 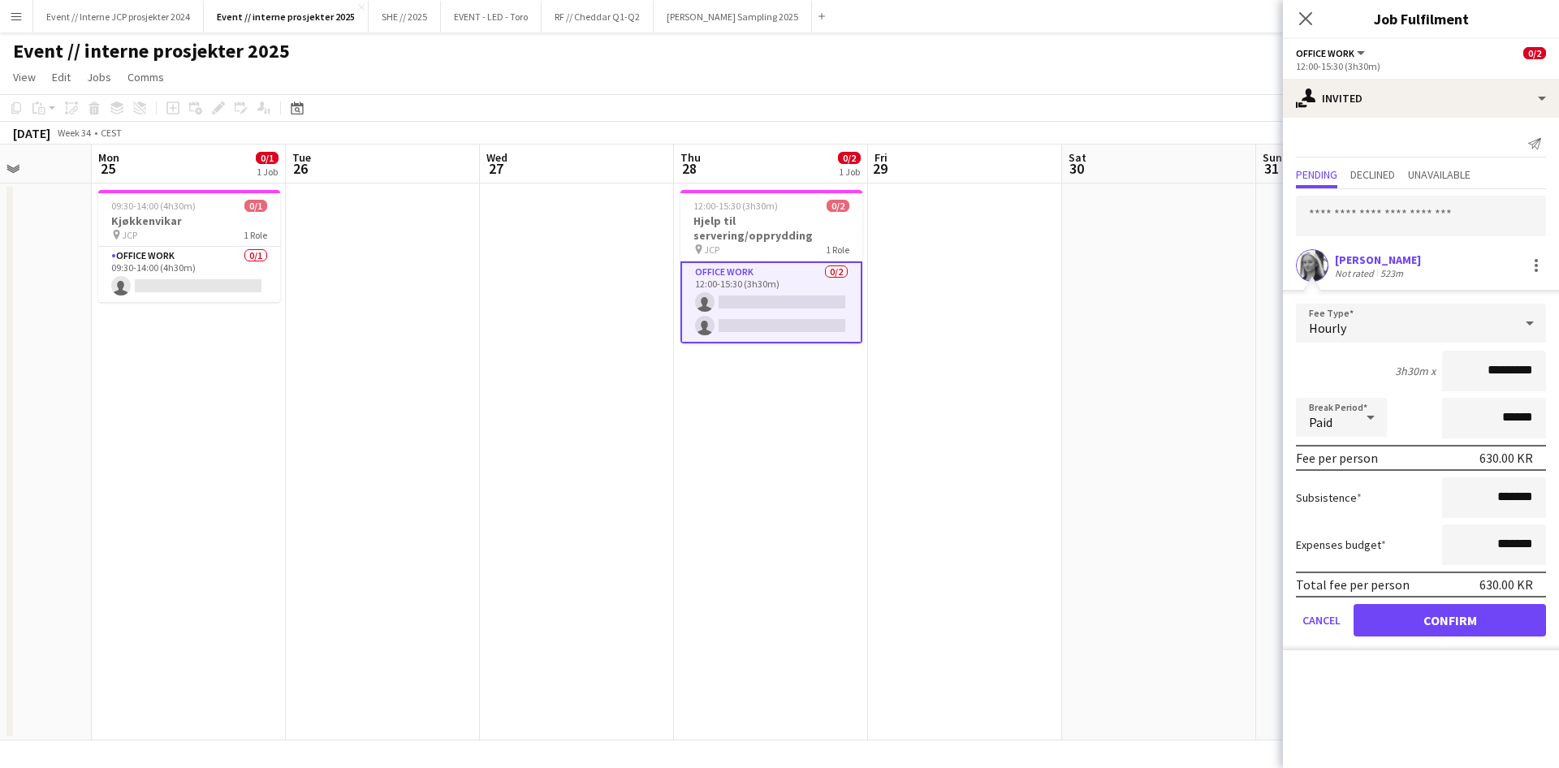 What do you see at coordinates (1331, 53) in the screenshot?
I see `button: Office work` at bounding box center [1331, 53].